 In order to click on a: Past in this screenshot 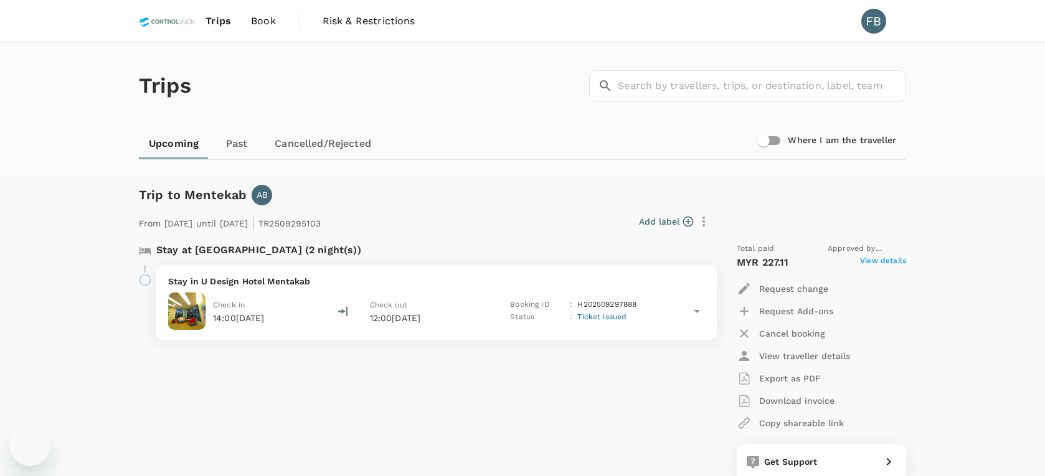, I will do `click(237, 144)`.